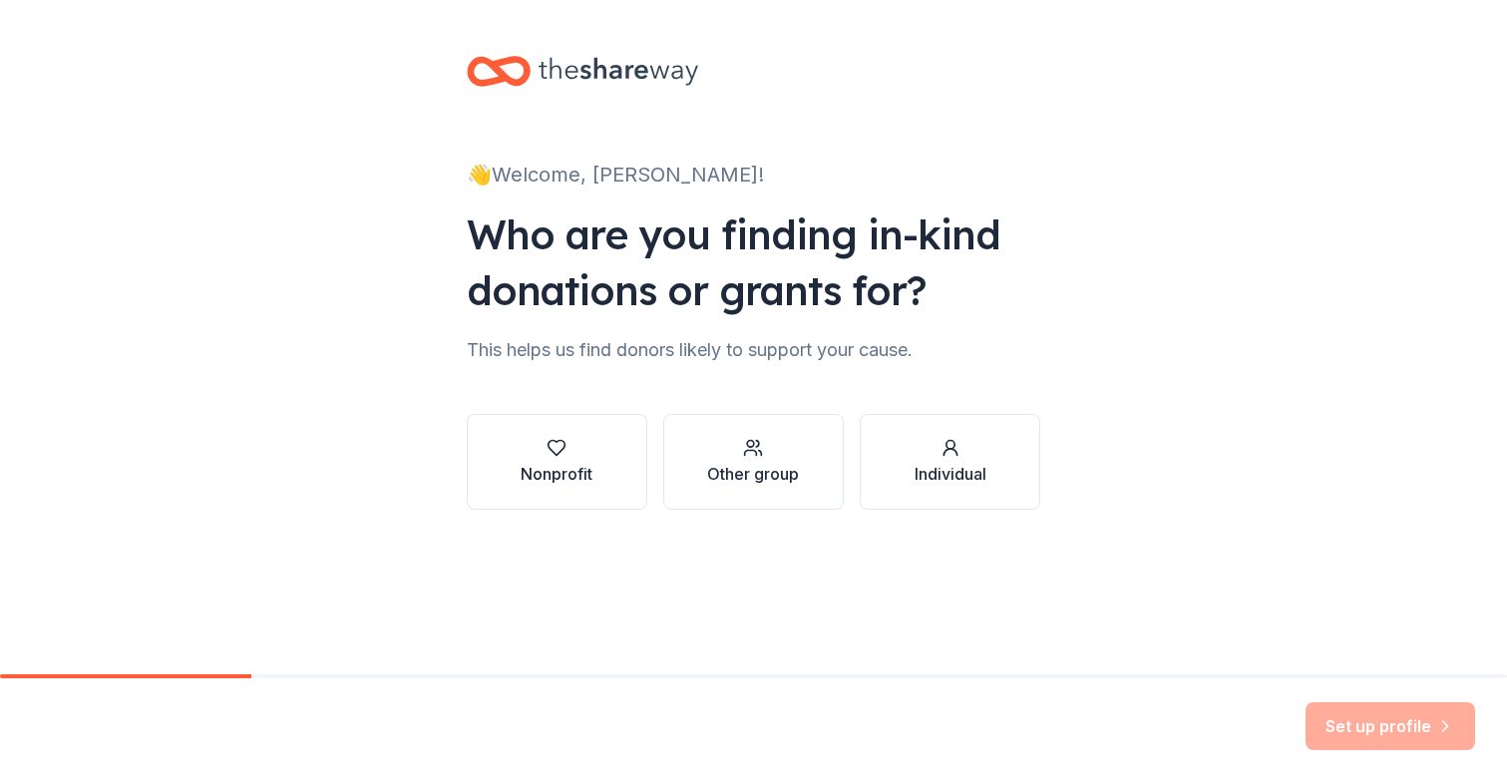  Describe the element at coordinates (950, 462) in the screenshot. I see `button: Individual` at that location.